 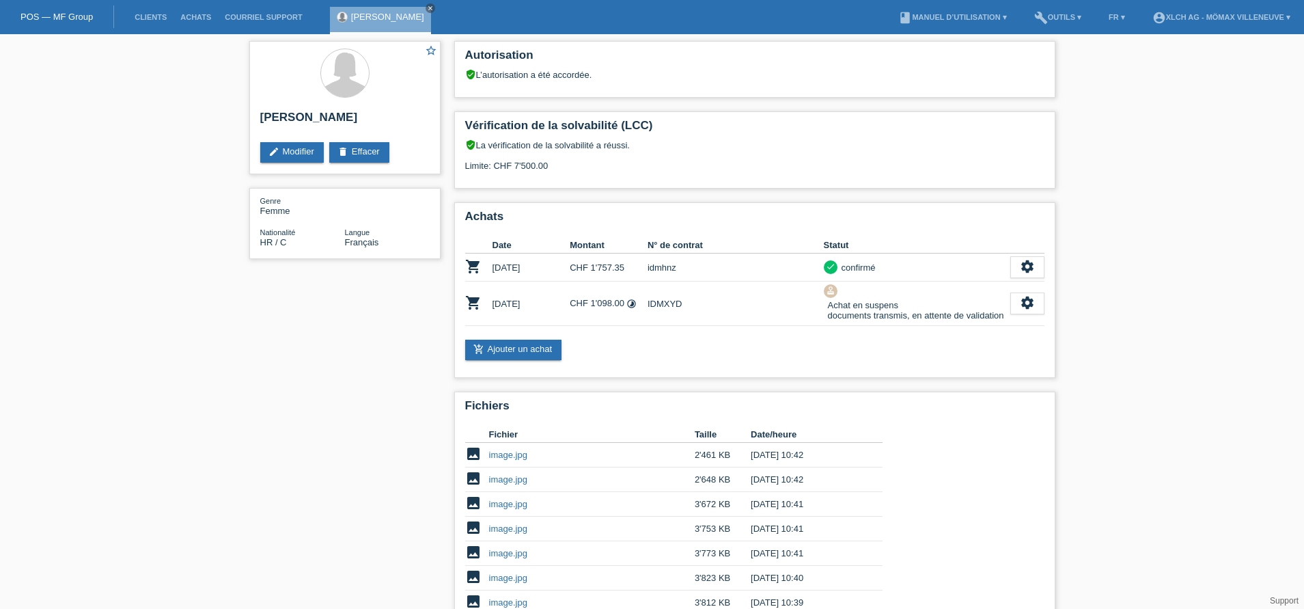 I want to click on th: Date/heure, so click(x=807, y=435).